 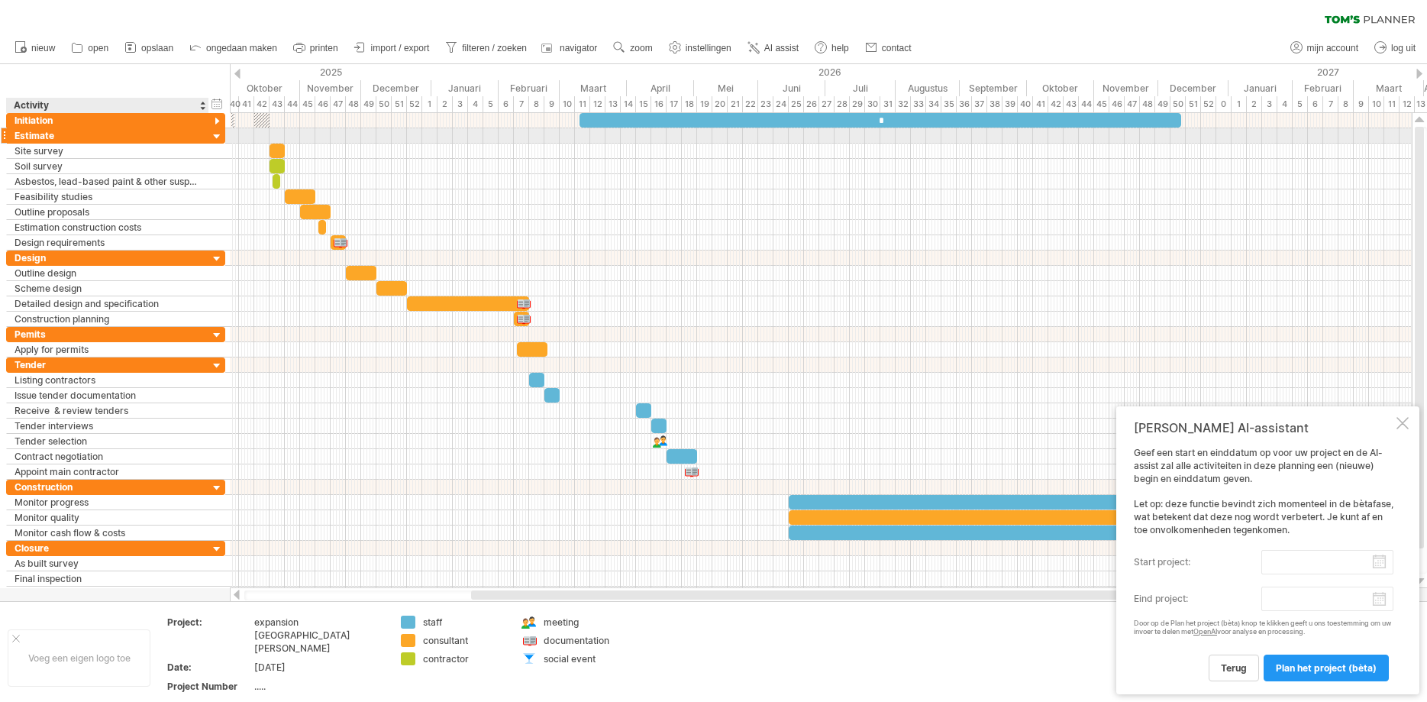 I want to click on div: Final inspection, so click(x=108, y=578).